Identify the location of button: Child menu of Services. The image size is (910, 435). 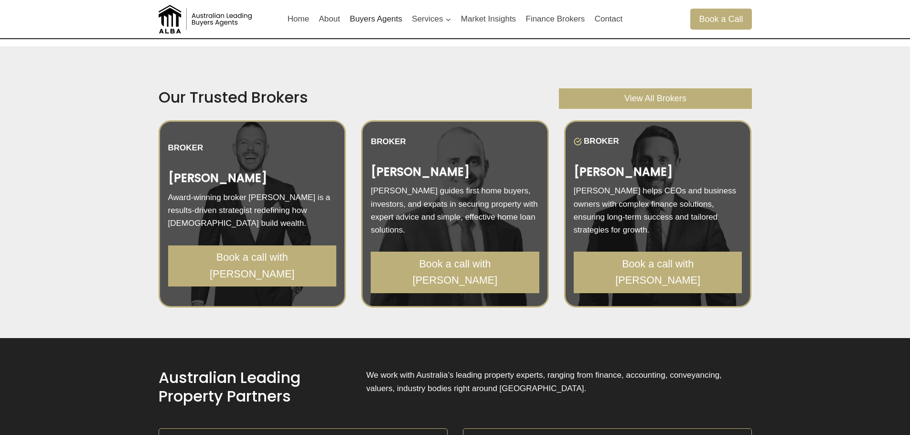
(431, 19).